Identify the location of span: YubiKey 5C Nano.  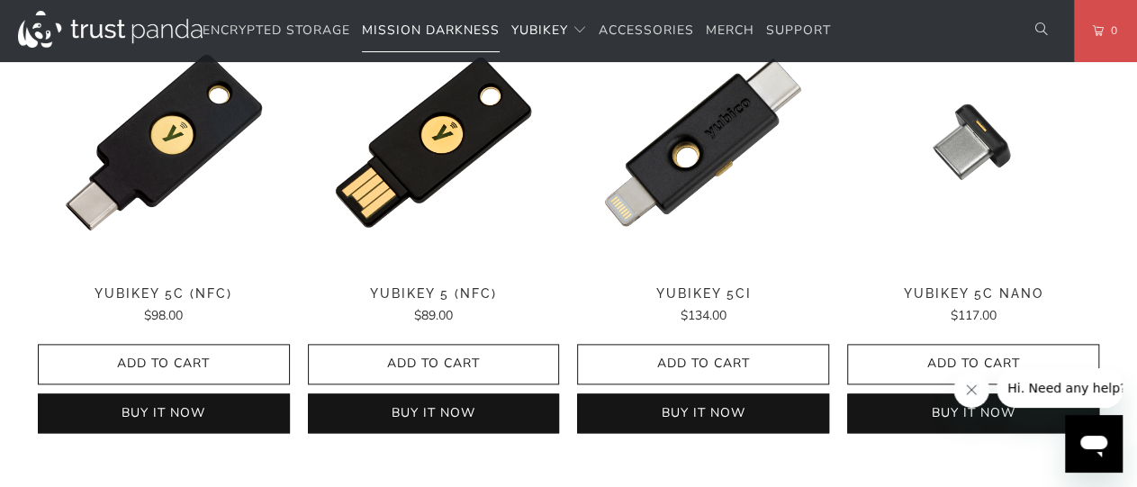
(973, 293).